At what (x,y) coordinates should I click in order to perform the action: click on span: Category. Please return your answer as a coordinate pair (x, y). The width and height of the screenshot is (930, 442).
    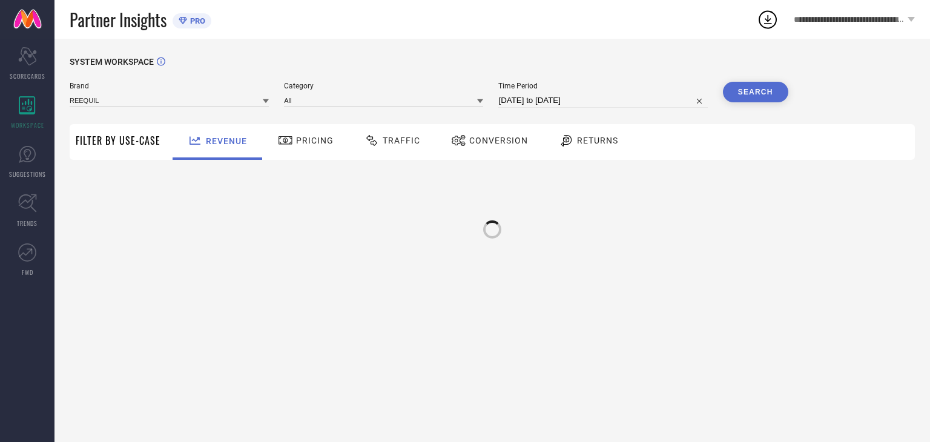
    Looking at the image, I should click on (383, 86).